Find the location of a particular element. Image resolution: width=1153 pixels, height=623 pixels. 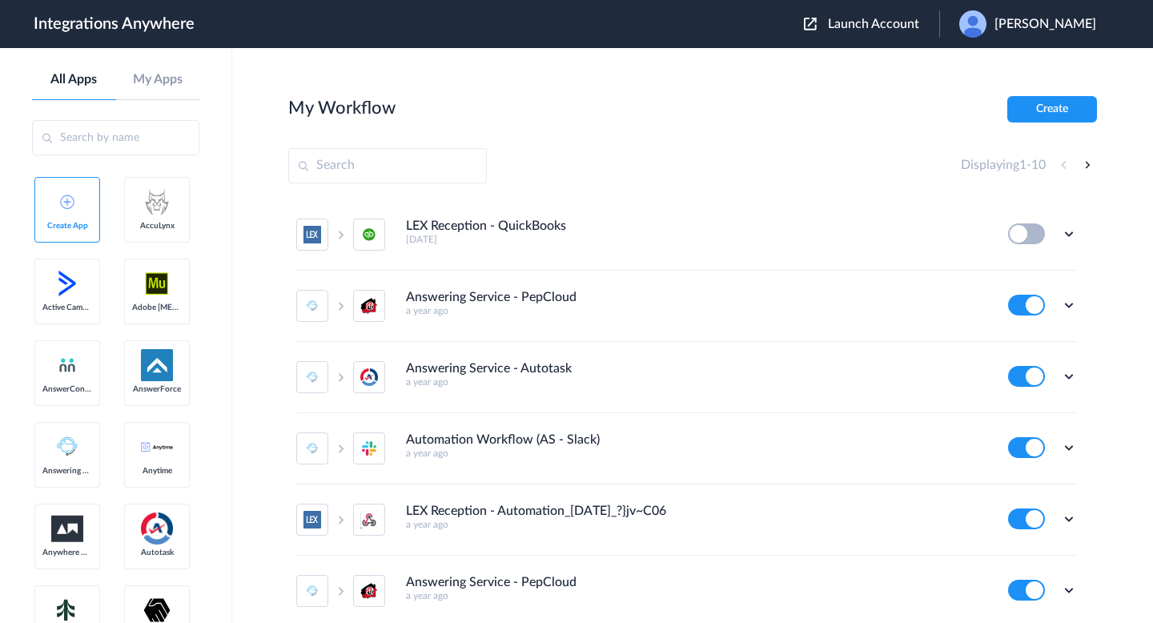

span: AnswerConnect is located at coordinates (67, 389).